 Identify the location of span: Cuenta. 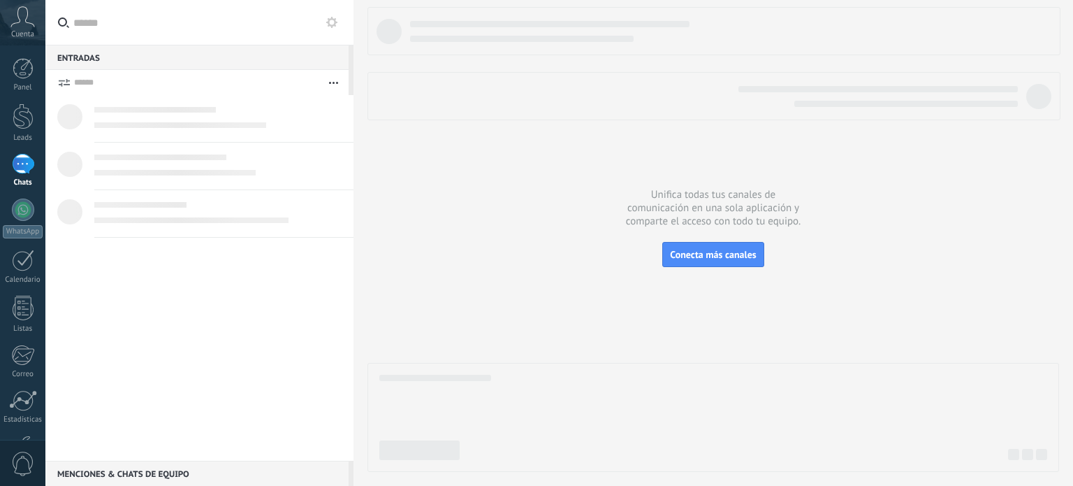
(22, 34).